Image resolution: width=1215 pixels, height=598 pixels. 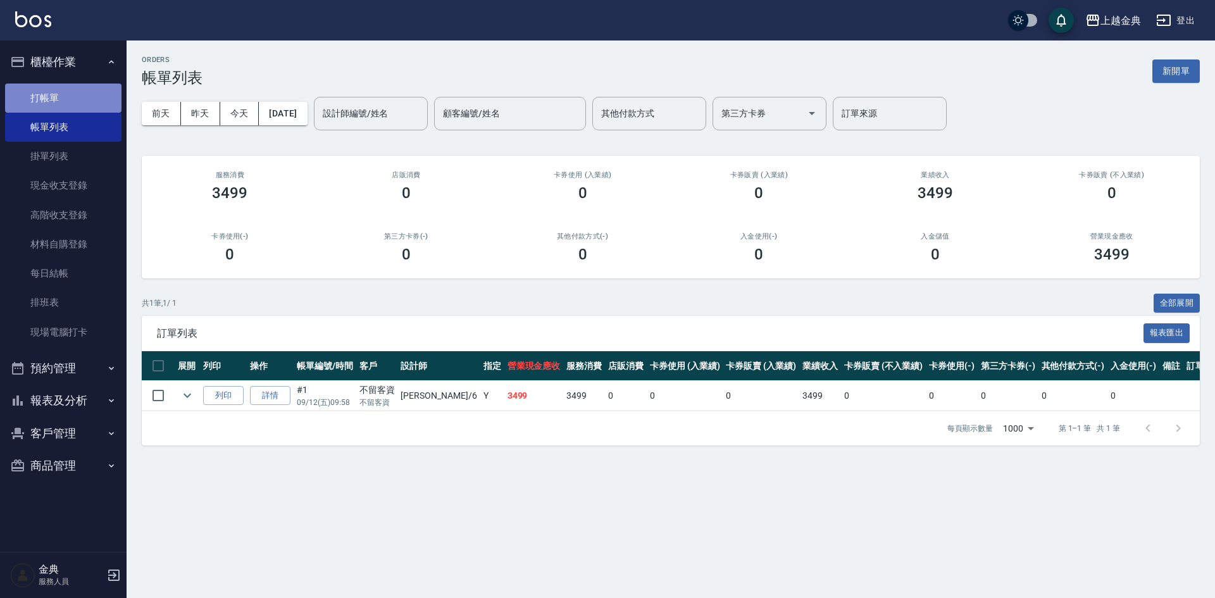 What do you see at coordinates (1121, 20) in the screenshot?
I see `div: 上越金典` at bounding box center [1121, 20].